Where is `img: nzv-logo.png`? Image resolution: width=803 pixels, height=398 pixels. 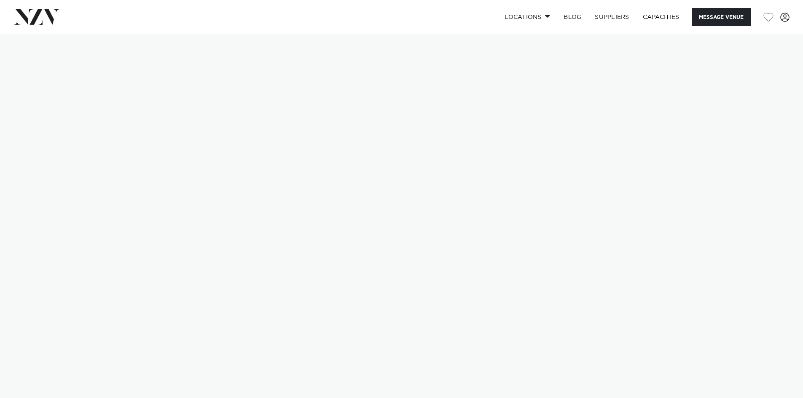
img: nzv-logo.png is located at coordinates (36, 17).